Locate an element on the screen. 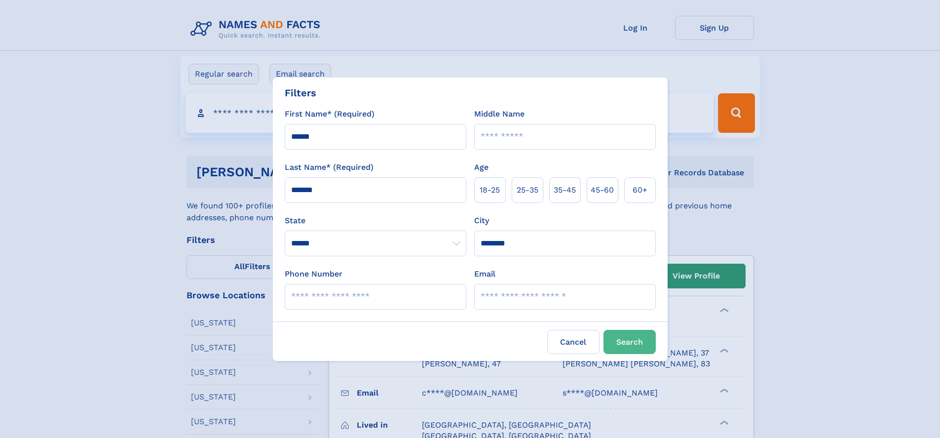  label: Phone Number is located at coordinates (313, 274).